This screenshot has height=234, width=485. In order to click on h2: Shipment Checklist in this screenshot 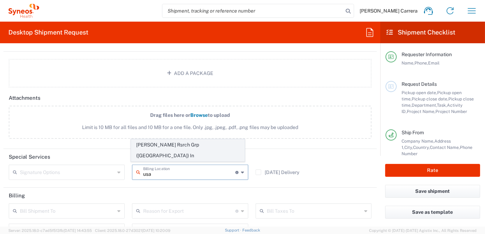, I will do `click(420, 32)`.